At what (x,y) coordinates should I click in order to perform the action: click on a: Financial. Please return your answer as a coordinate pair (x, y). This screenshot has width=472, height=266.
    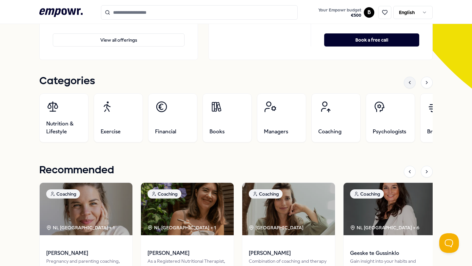
    Looking at the image, I should click on (173, 118).